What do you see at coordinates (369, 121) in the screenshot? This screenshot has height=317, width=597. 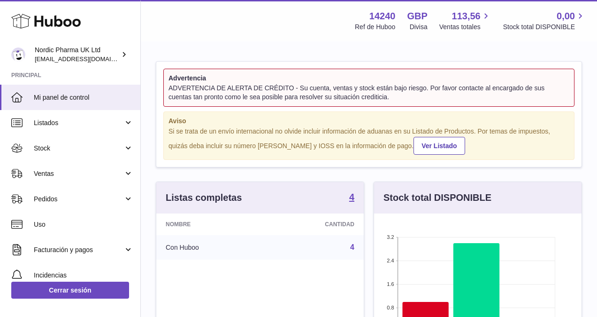 I see `strong: Aviso` at bounding box center [369, 121].